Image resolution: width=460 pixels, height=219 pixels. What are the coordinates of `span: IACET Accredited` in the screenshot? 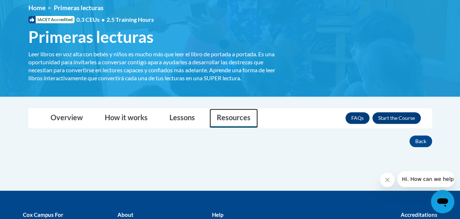 It's located at (51, 20).